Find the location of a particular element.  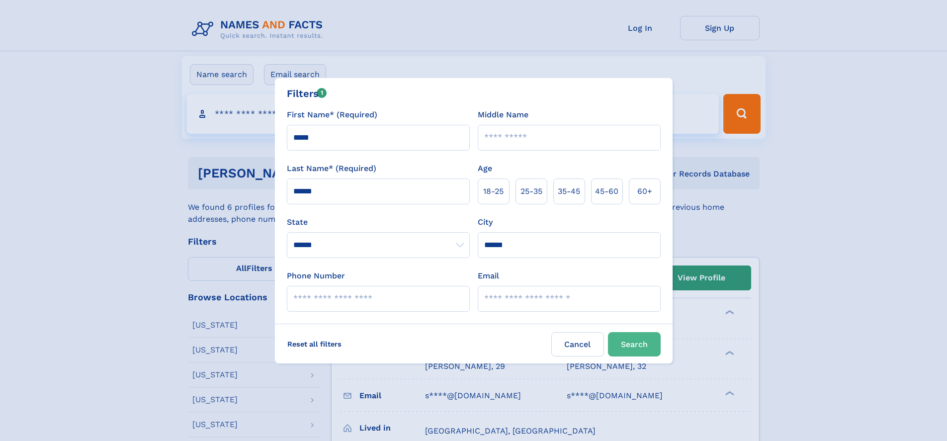

label: Reset all filters is located at coordinates (314, 344).